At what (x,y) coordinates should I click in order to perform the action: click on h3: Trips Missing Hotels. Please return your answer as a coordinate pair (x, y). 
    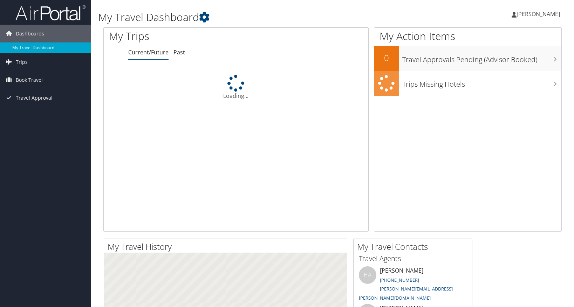
    Looking at the image, I should click on (482, 82).